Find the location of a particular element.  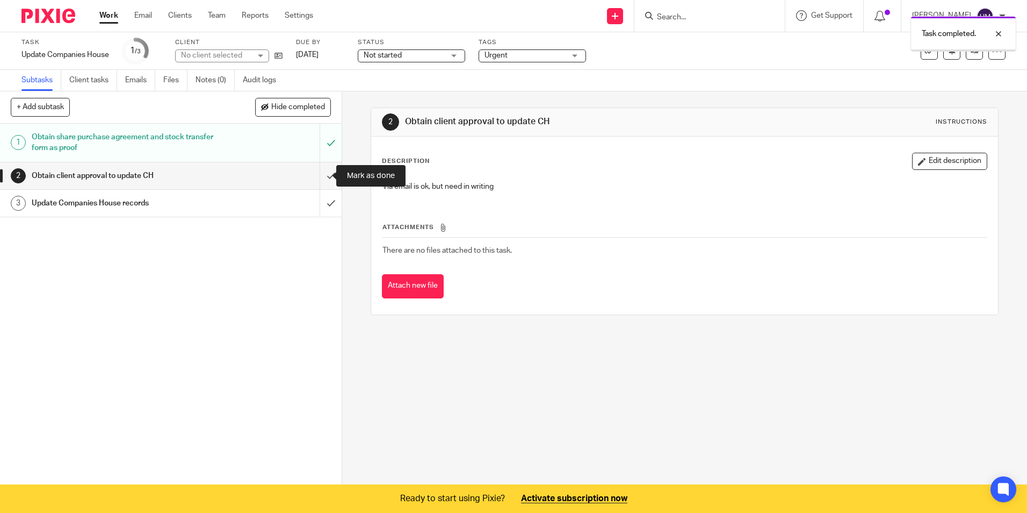

a: Client tasks is located at coordinates (93, 80).